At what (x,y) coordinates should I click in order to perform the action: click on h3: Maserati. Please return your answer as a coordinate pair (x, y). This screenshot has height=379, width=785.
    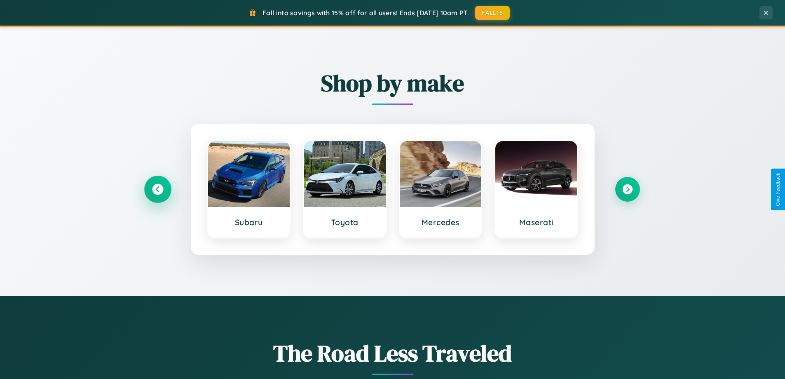
    Looking at the image, I should click on (536, 222).